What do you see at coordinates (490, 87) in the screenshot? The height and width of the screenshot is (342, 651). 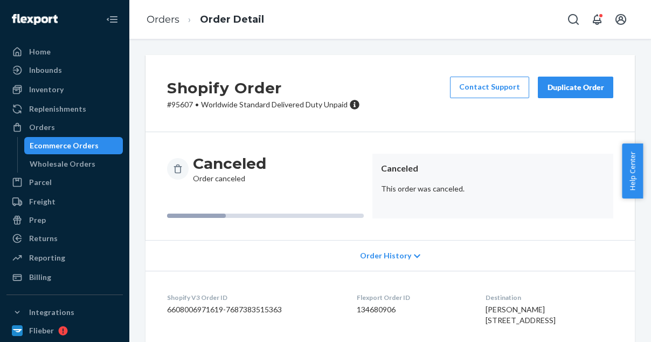 I see `a: Contact Support` at bounding box center [490, 87].